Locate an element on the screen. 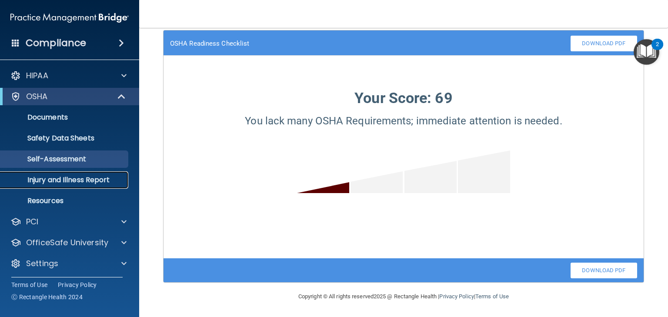  div: Copyright © All rights reserved 2025 @ Rectangle Health | | is located at coordinates (403, 297).